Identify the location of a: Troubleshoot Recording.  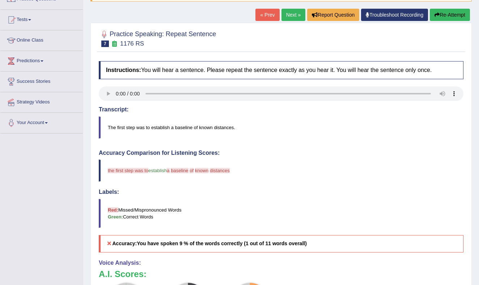
(395, 15).